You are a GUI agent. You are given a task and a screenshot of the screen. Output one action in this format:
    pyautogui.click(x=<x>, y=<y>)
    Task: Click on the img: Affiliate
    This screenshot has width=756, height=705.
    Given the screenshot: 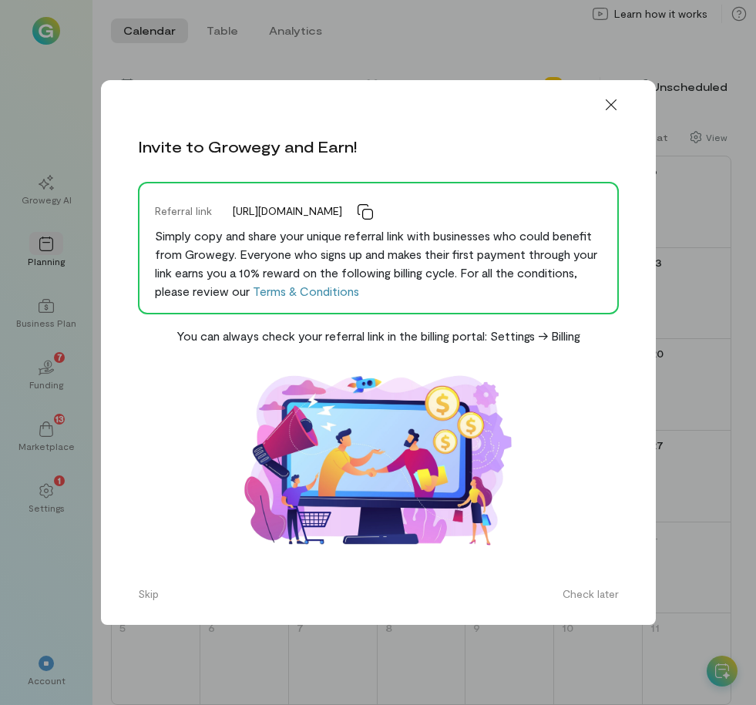 What is the action you would take?
    pyautogui.click(x=378, y=460)
    